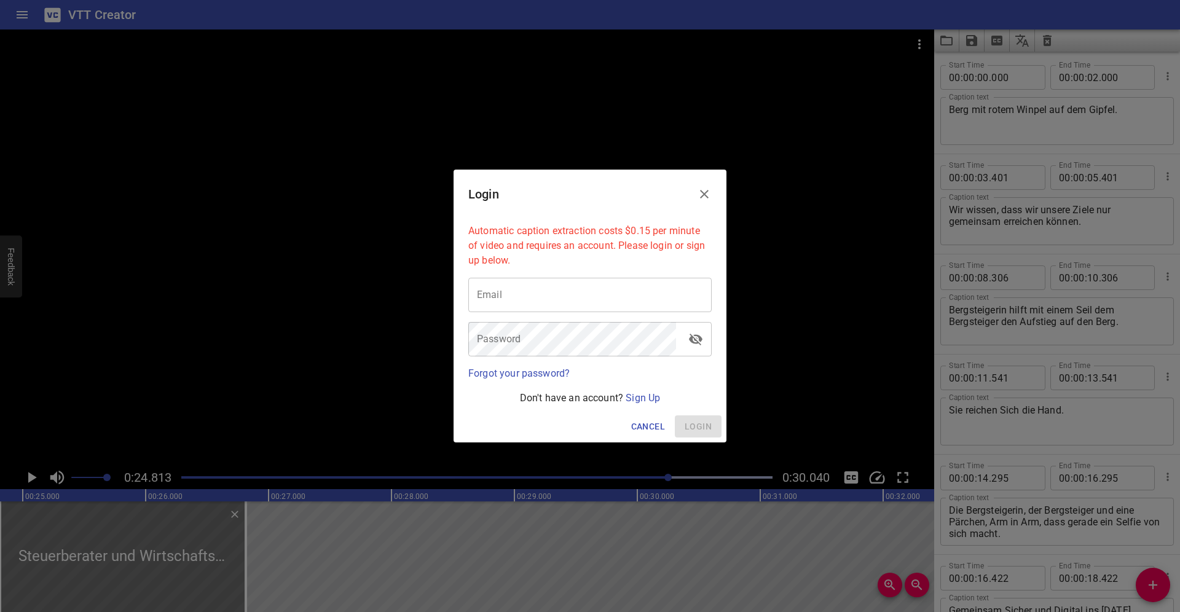 This screenshot has width=1180, height=612. Describe the element at coordinates (648, 427) in the screenshot. I see `button: Cancel` at that location.